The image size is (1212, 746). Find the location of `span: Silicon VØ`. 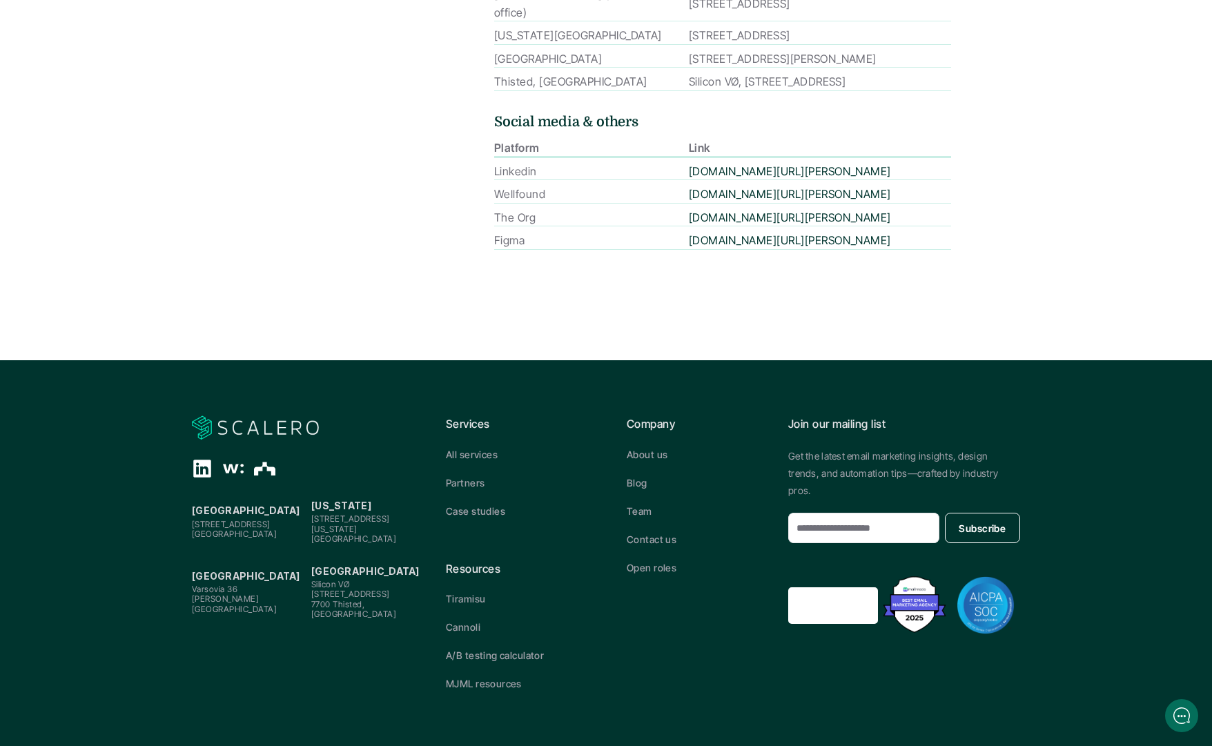

span: Silicon VØ is located at coordinates (331, 584).